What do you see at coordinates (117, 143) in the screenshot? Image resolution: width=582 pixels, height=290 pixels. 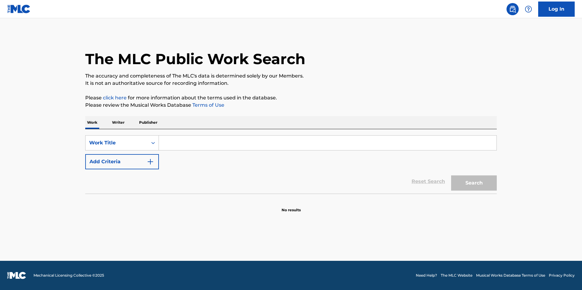 I see `div: Work Title` at bounding box center [117, 143].